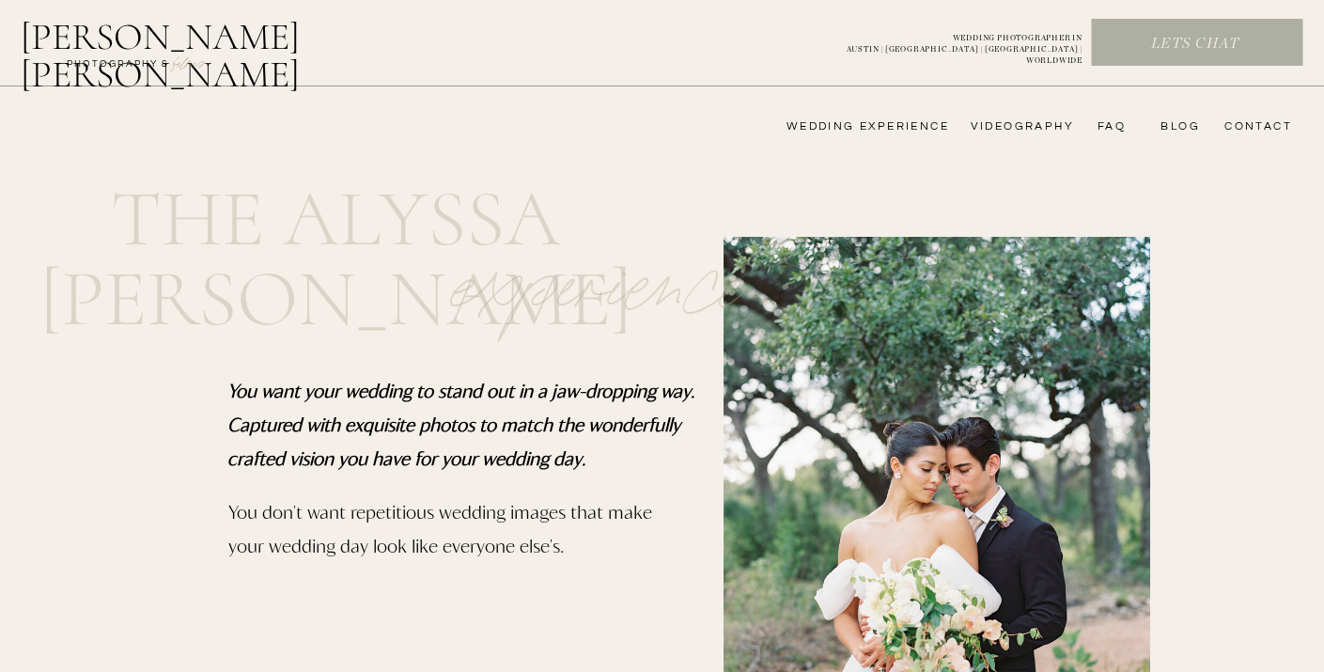 The width and height of the screenshot is (1324, 672). What do you see at coordinates (189, 62) in the screenshot?
I see `h2: FILMs` at bounding box center [189, 62].